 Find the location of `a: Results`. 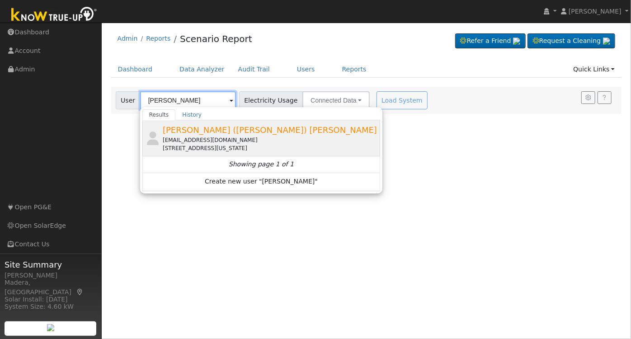

a: Results is located at coordinates (159, 115).